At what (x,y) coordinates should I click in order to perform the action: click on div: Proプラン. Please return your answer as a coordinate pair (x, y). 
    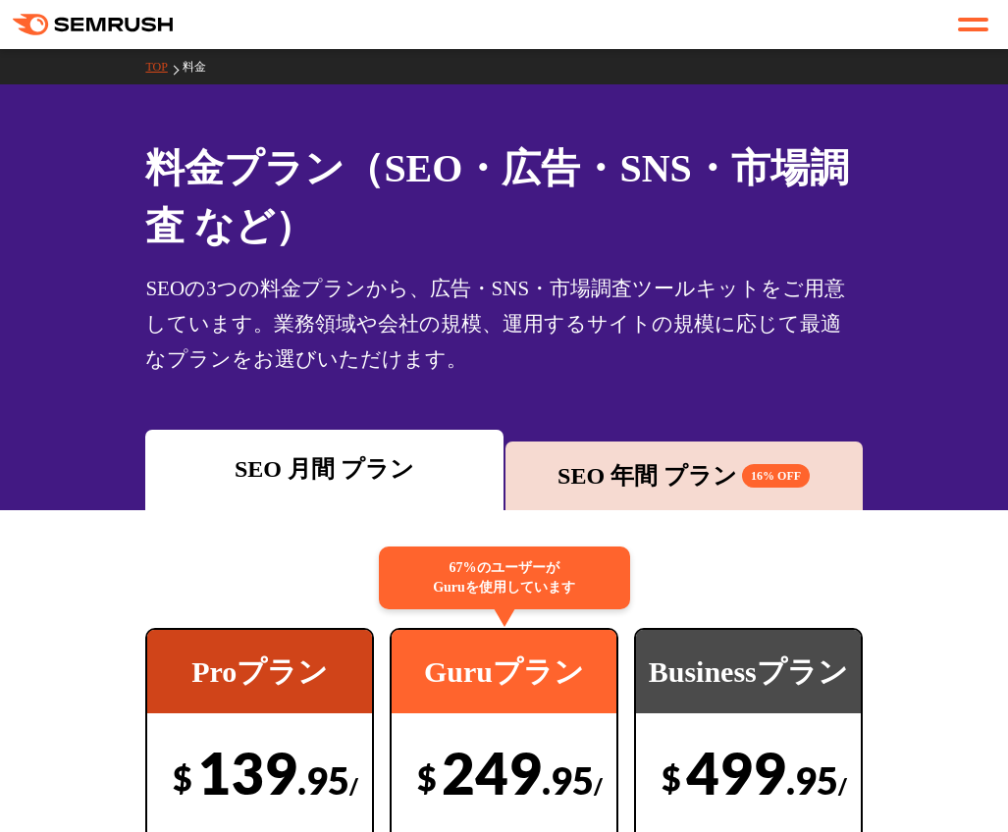
    Looking at the image, I should click on (259, 671).